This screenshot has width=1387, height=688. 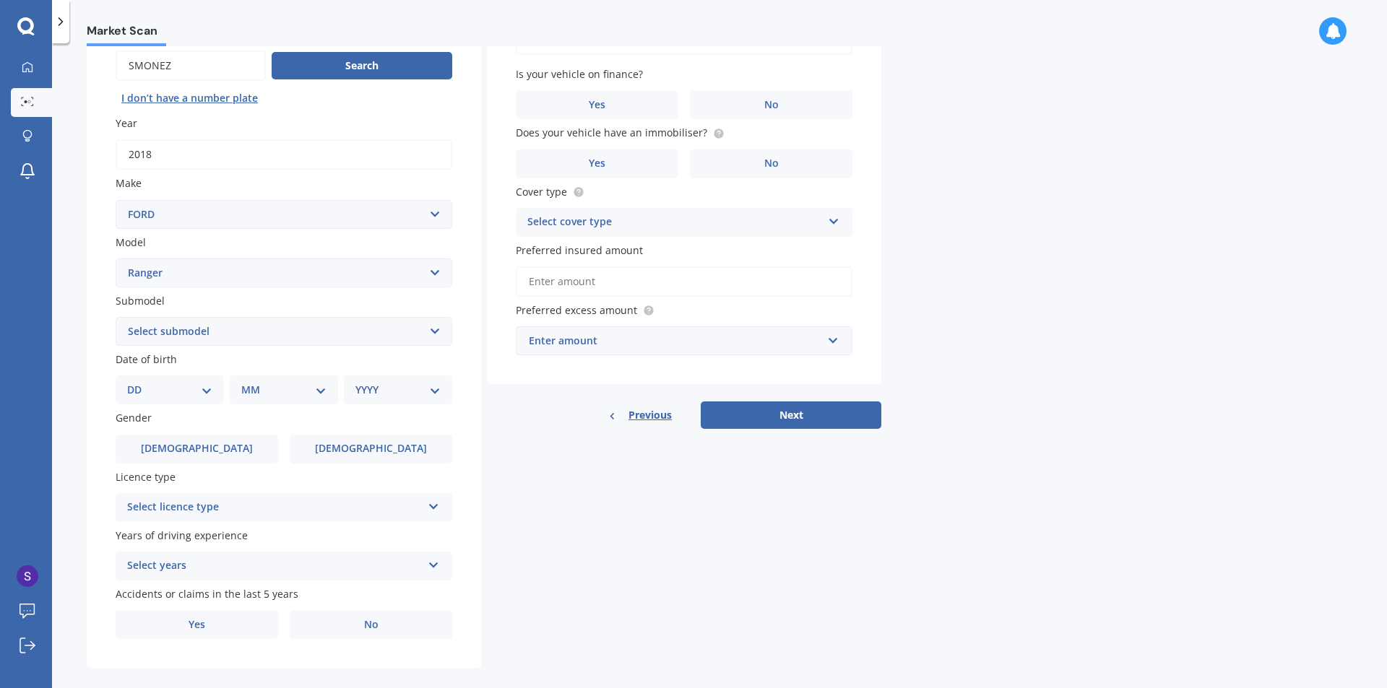 I want to click on div: Select cover type, so click(x=675, y=223).